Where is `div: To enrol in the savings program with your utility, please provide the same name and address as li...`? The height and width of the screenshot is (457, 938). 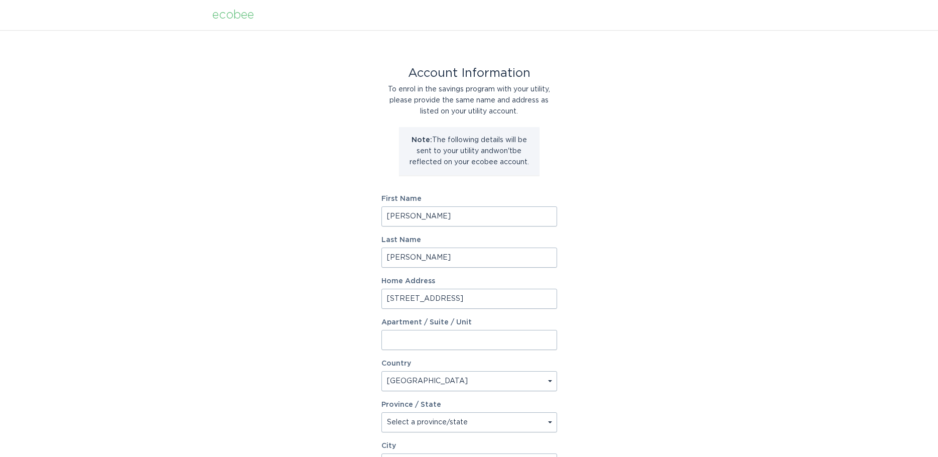
div: To enrol in the savings program with your utility, please provide the same name and address as li... is located at coordinates (469, 100).